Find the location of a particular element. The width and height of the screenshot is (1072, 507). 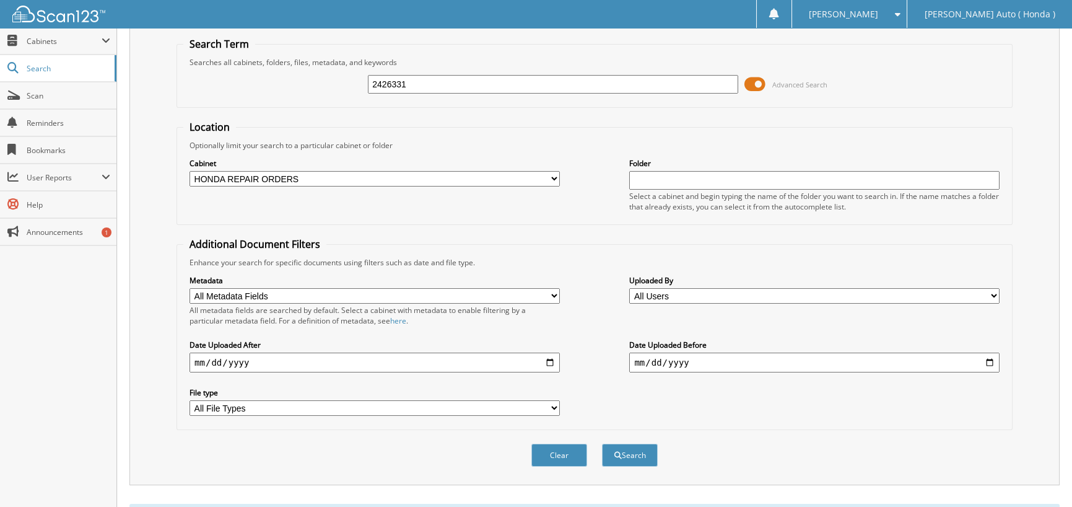

span: Bookmarks is located at coordinates (68, 150).